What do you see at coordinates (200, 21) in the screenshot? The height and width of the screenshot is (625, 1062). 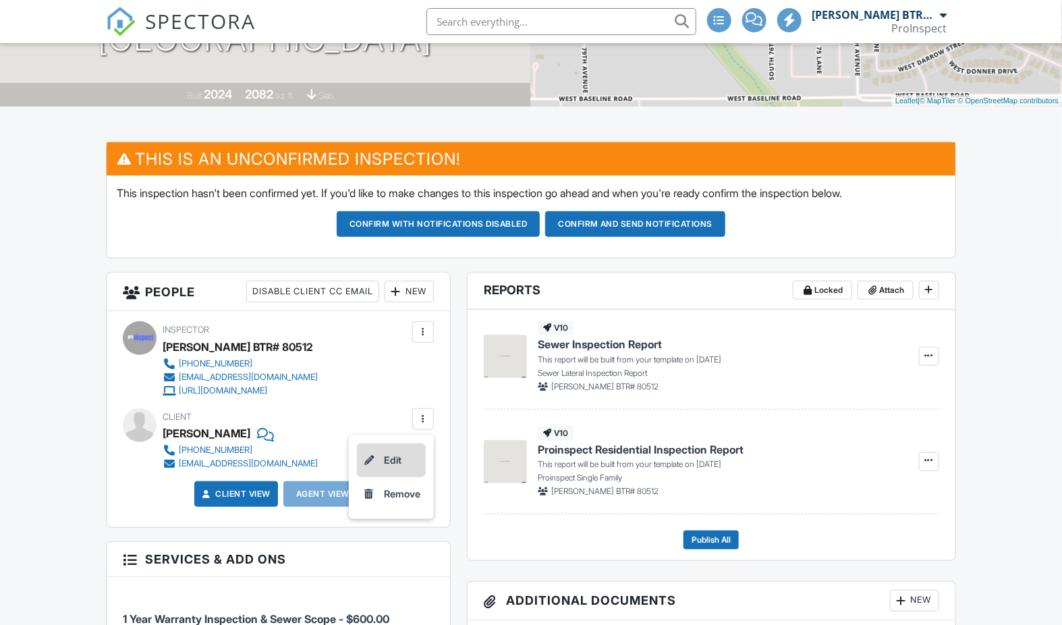 I see `span: SPECTORA` at bounding box center [200, 21].